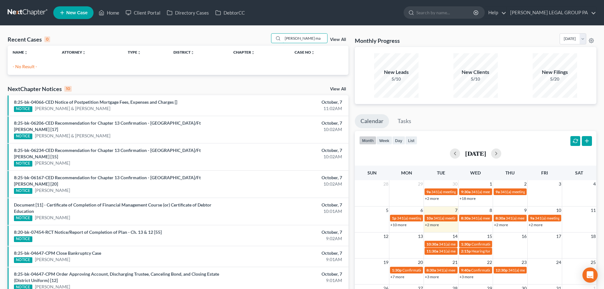  Describe the element at coordinates (377, 41) in the screenshot. I see `h3: Monthly Progress` at that location.